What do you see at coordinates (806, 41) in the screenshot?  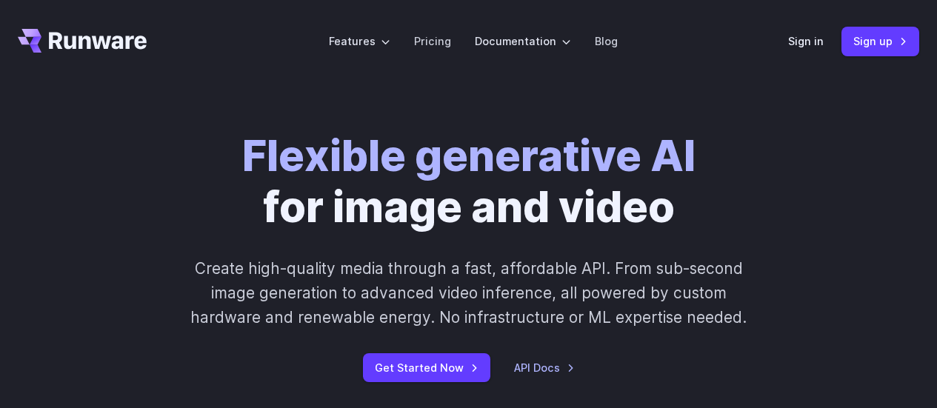 I see `a: Sign in` at bounding box center [806, 41].